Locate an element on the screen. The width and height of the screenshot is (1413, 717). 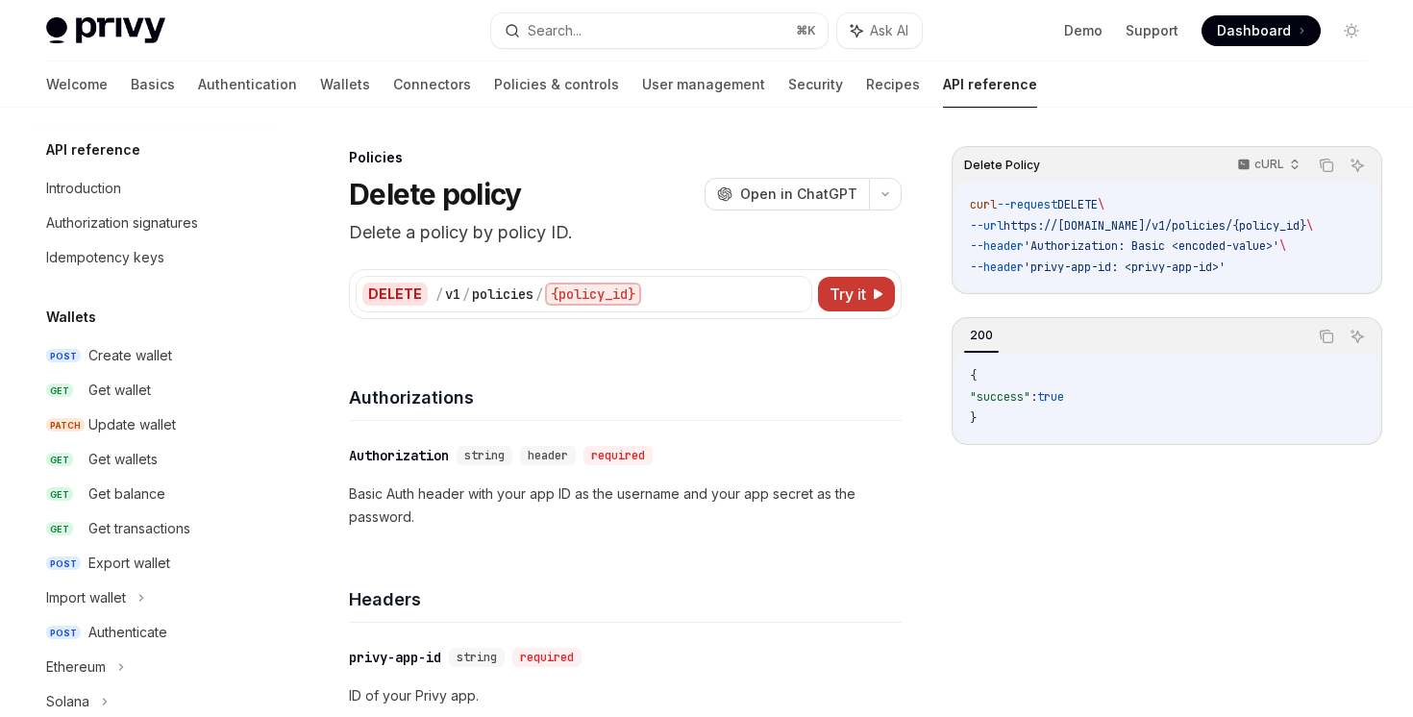
div: policies is located at coordinates (503, 294).